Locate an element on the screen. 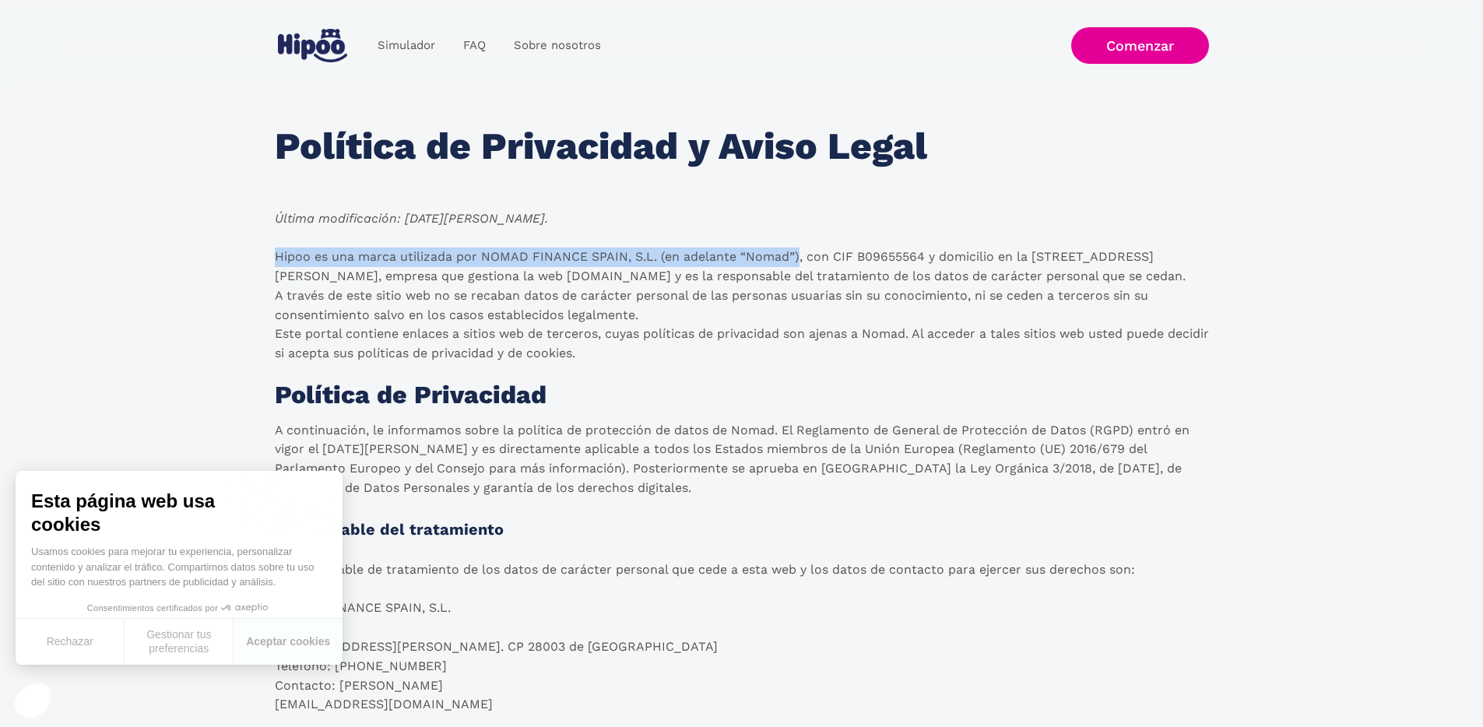 This screenshot has height=727, width=1483. h1: Política de Privacidad y Aviso Legal is located at coordinates (601, 146).